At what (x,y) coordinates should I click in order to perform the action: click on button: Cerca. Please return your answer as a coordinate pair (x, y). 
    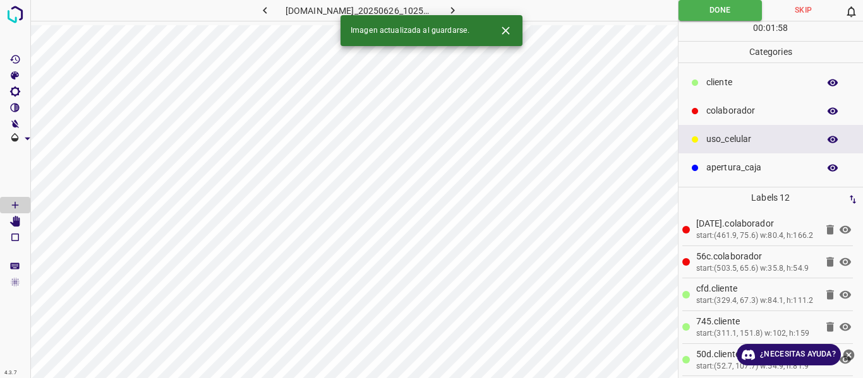
    Looking at the image, I should click on (505, 30).